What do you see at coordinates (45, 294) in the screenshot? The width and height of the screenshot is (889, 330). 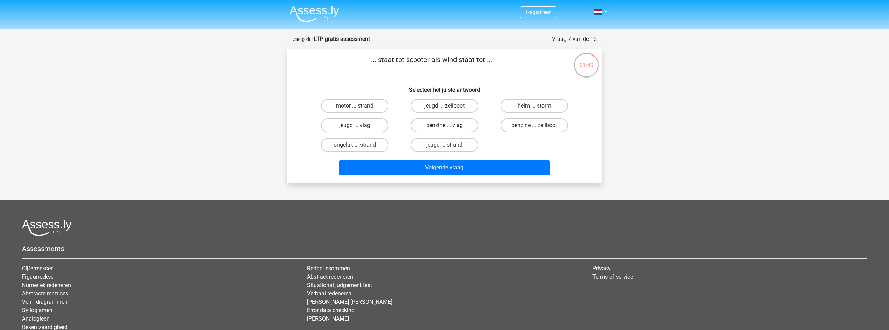 I see `a: Abstracte matrices` at bounding box center [45, 294].